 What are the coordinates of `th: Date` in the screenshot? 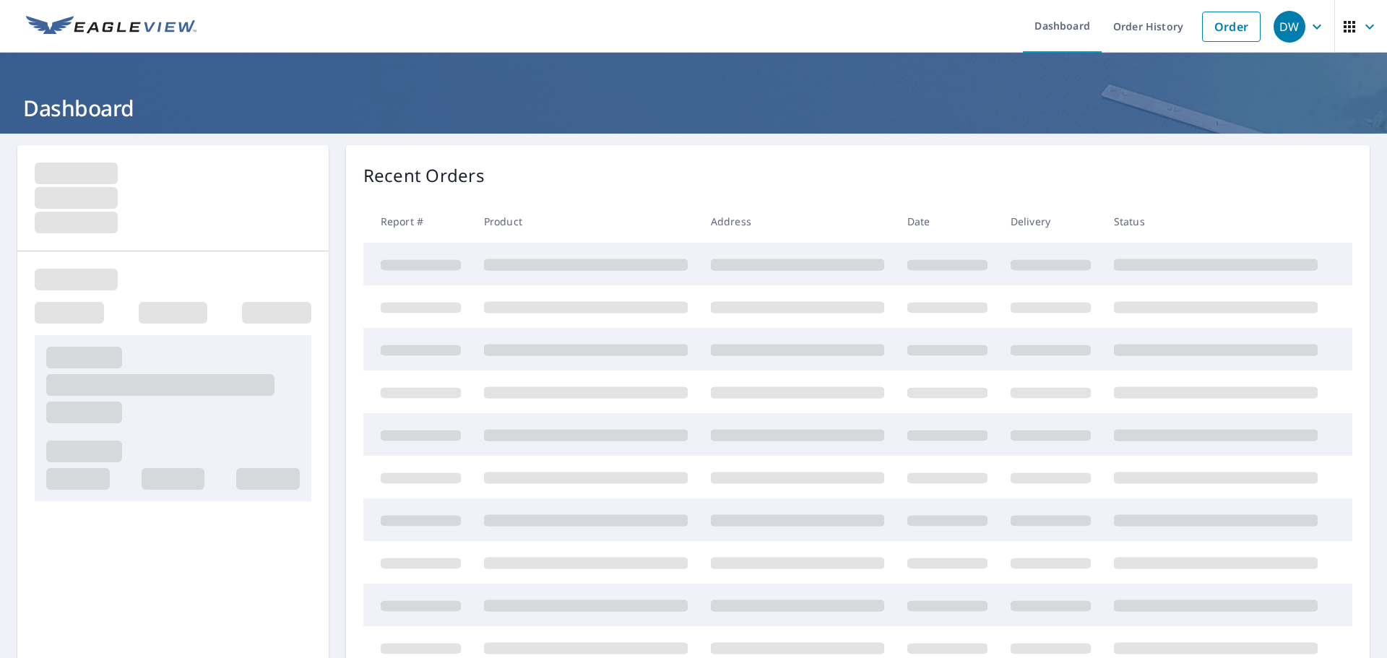 It's located at (947, 221).